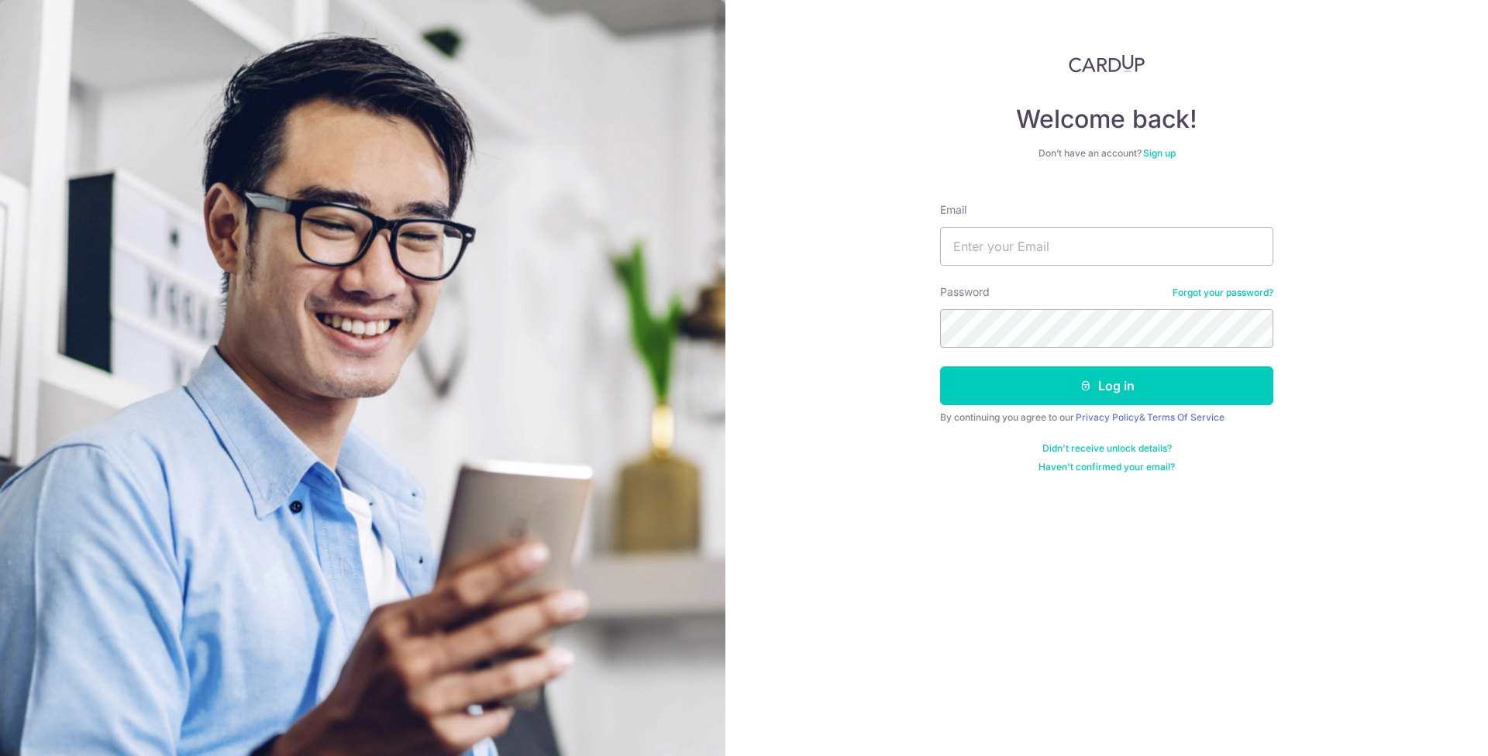 The height and width of the screenshot is (756, 1488). Describe the element at coordinates (1107, 153) in the screenshot. I see `div: Don’t have an account?` at that location.